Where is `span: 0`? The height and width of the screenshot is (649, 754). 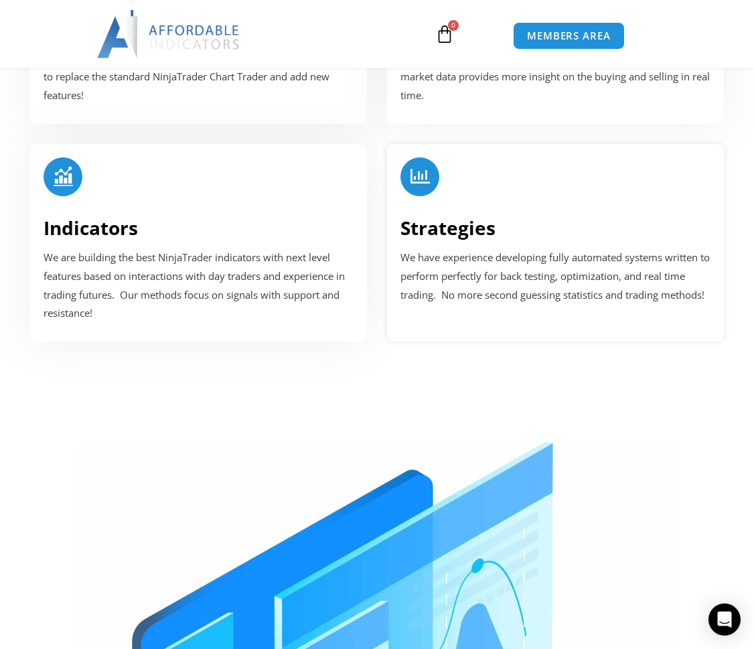
span: 0 is located at coordinates (453, 25).